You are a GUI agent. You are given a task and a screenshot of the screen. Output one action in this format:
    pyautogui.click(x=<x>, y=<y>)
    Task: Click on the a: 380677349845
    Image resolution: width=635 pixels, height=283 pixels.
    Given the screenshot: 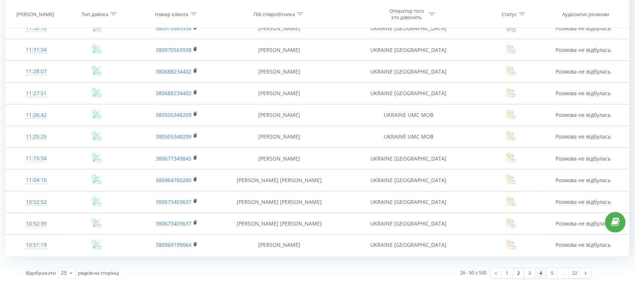 What is the action you would take?
    pyautogui.click(x=174, y=158)
    